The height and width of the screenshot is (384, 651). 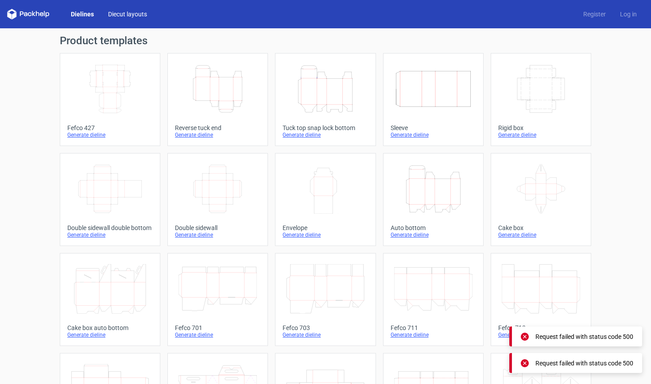 What do you see at coordinates (110, 200) in the screenshot?
I see `a: Double sidewall double bottomGenerate dieline` at bounding box center [110, 200].